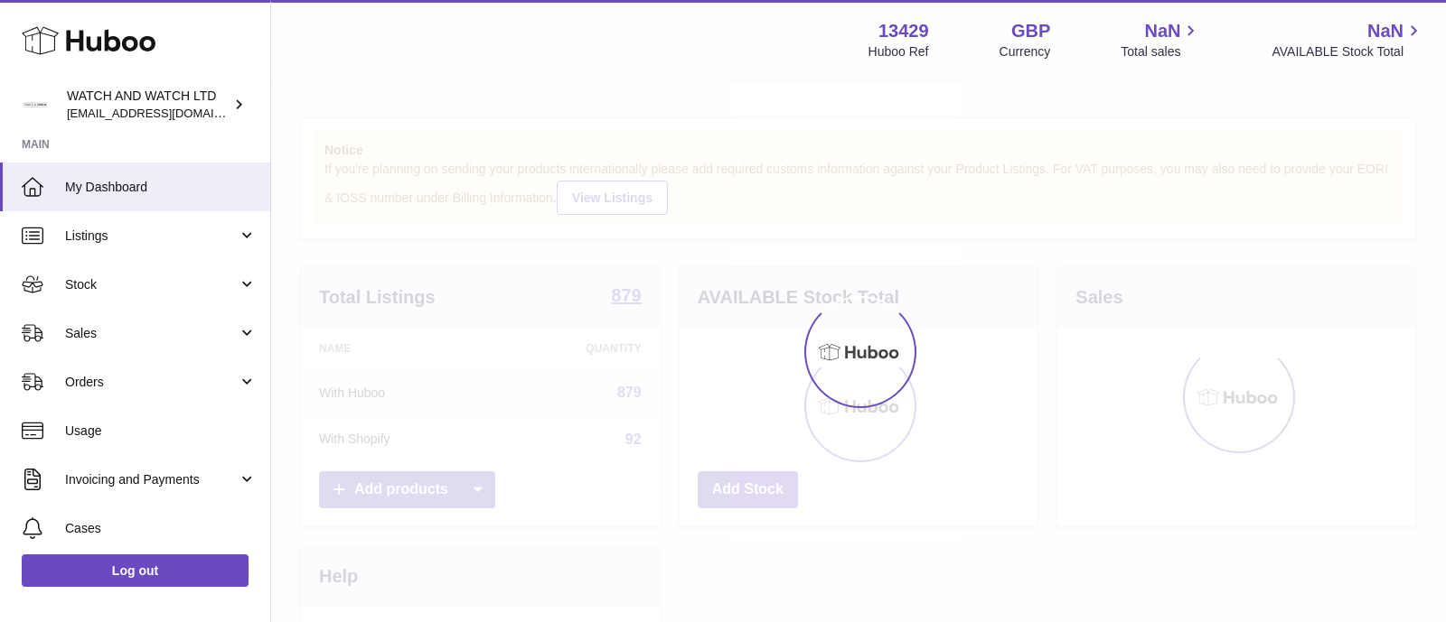 The image size is (1446, 622). I want to click on div: WATCH AND WATCH LTD, so click(148, 105).